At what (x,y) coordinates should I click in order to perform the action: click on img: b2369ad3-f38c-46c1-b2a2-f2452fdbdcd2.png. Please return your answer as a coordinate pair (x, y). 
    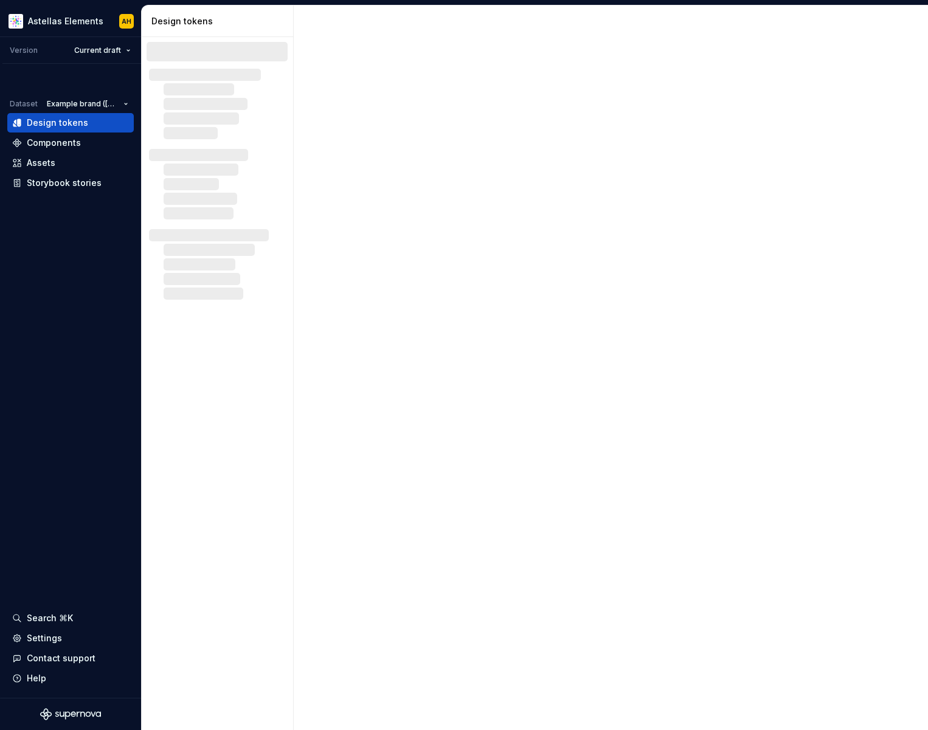
    Looking at the image, I should click on (16, 21).